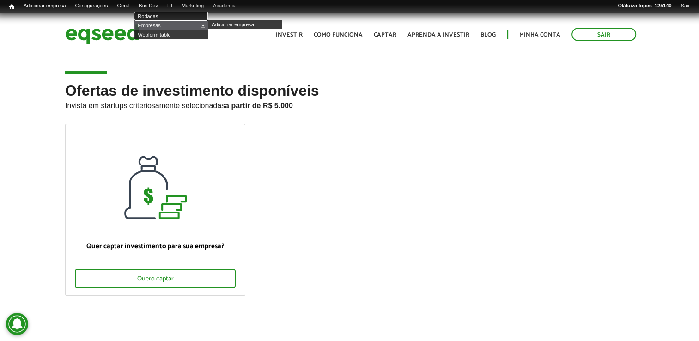  I want to click on a: Adicionar empresa, so click(45, 6).